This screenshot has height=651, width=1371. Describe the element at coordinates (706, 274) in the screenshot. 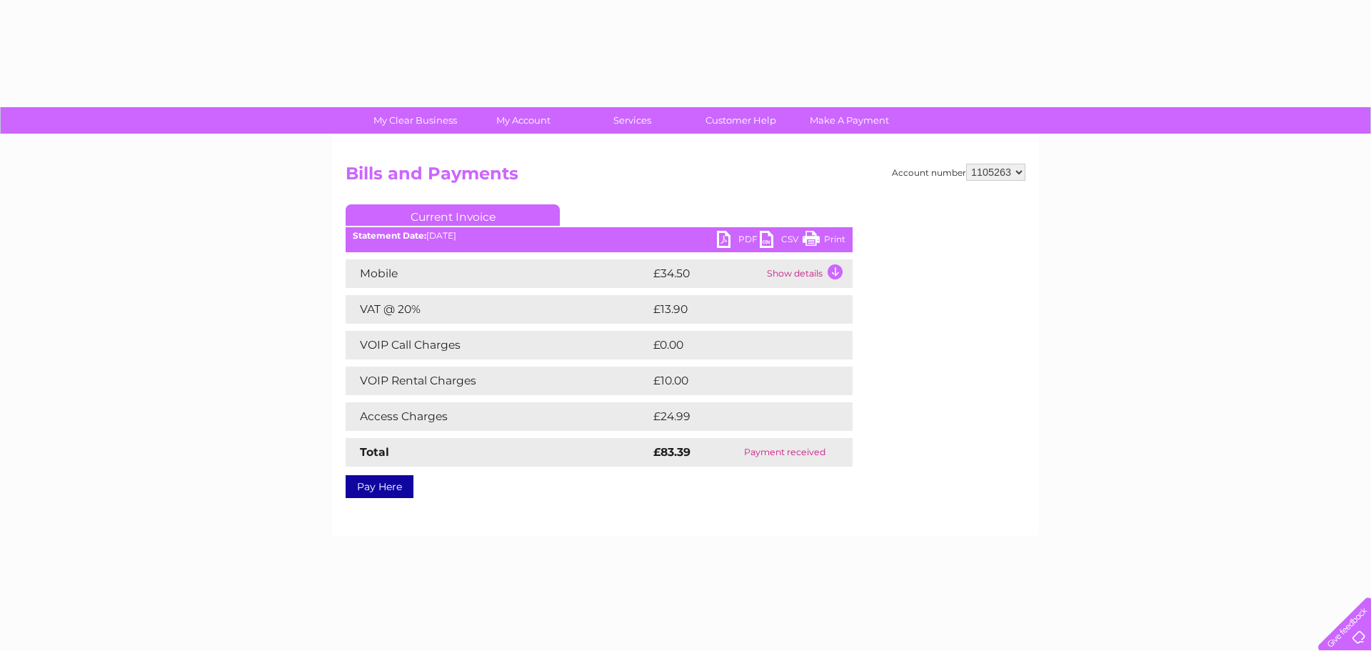

I see `td: £34.50` at that location.